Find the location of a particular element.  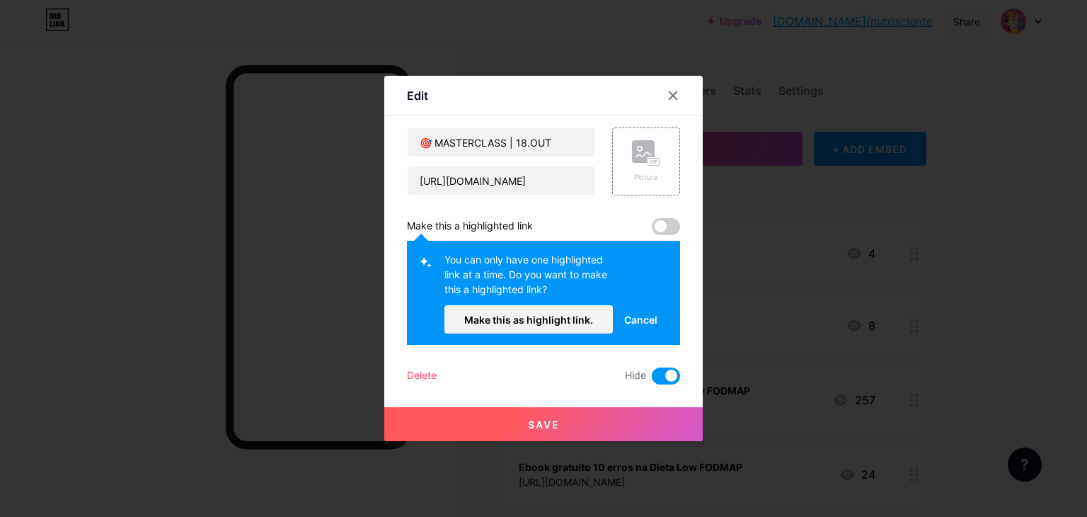

span: Make this as highlight link. is located at coordinates (529, 319).